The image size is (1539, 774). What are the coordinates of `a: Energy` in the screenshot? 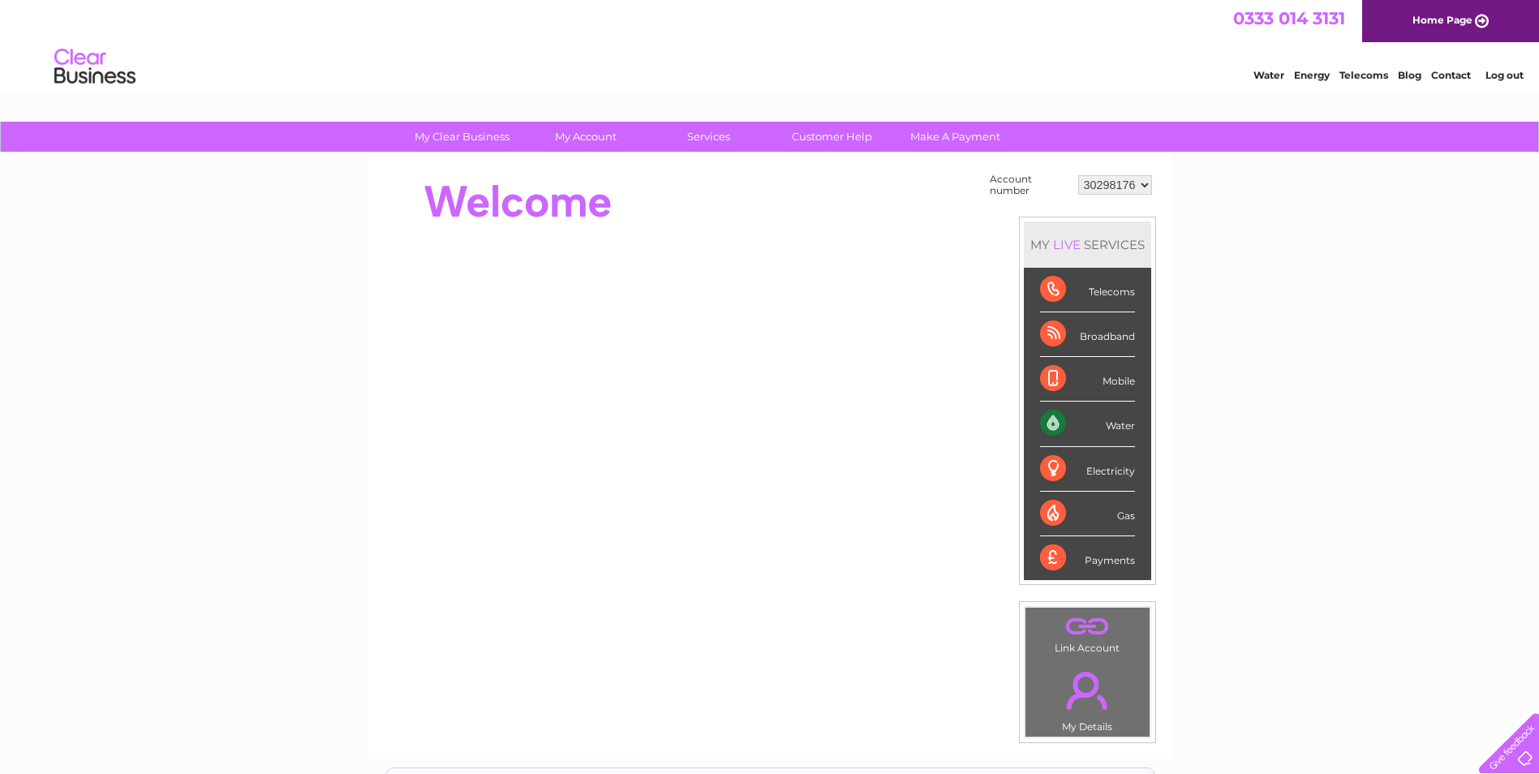 It's located at (1312, 75).